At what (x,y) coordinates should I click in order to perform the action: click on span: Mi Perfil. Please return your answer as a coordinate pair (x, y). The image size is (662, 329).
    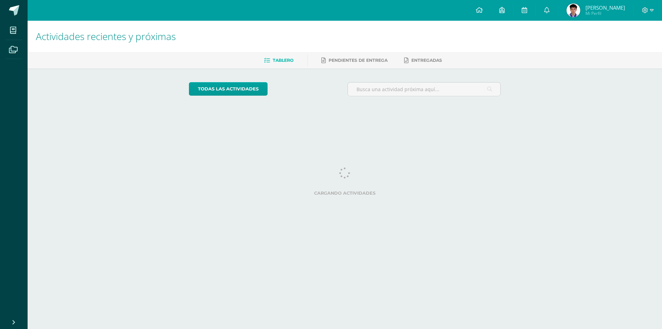
    Looking at the image, I should click on (605, 13).